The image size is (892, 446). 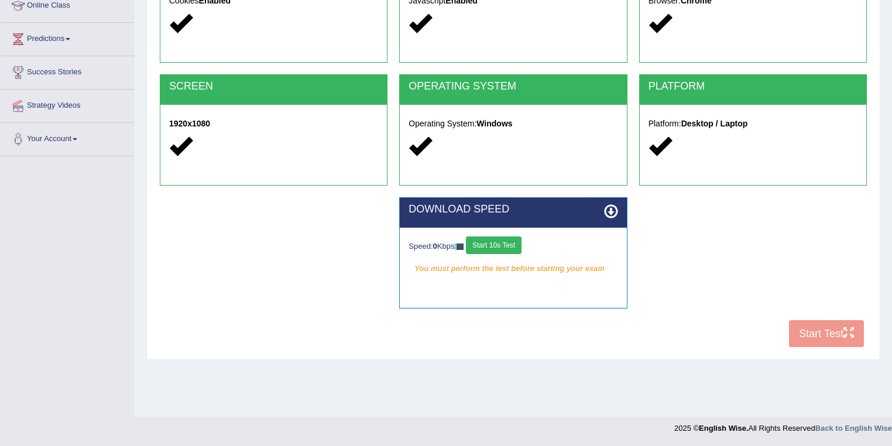 I want to click on div: Speed: Kbps, so click(x=513, y=247).